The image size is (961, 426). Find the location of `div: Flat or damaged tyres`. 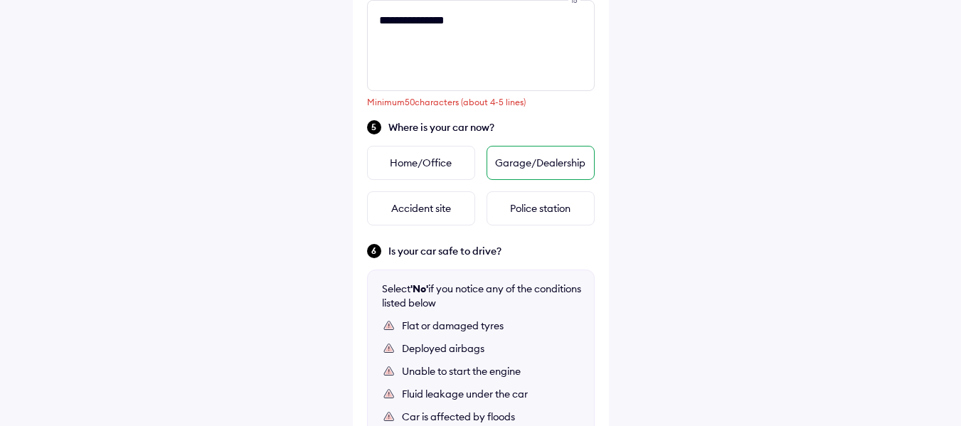

div: Flat or damaged tyres is located at coordinates (491, 326).